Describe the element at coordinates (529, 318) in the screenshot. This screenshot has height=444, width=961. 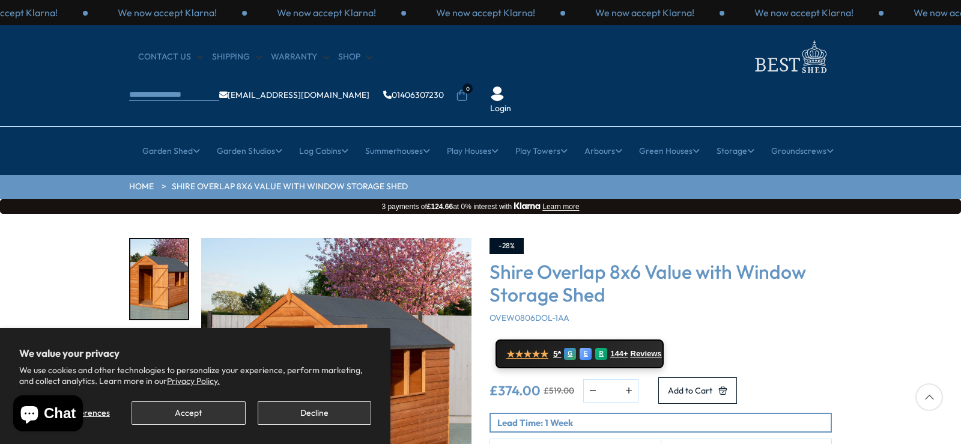
I see `span: OVEW0806DOL-1AA` at that location.